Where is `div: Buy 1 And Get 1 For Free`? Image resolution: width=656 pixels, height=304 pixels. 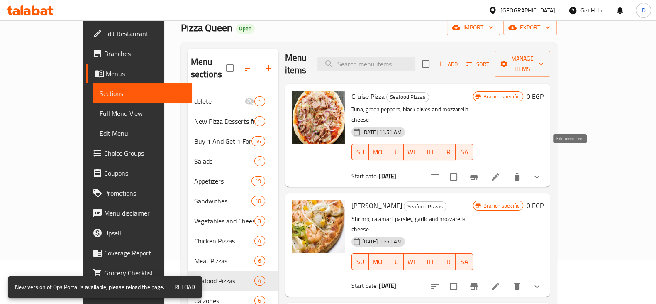 div: Buy 1 And Get 1 For Free is located at coordinates (223, 141).